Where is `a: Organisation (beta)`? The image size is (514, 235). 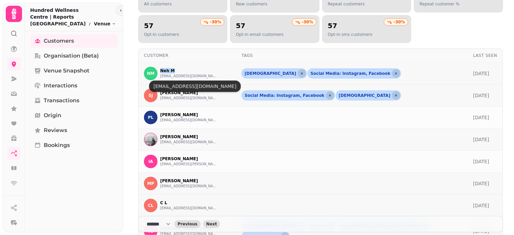 a: Organisation (beta) is located at coordinates (74, 56).